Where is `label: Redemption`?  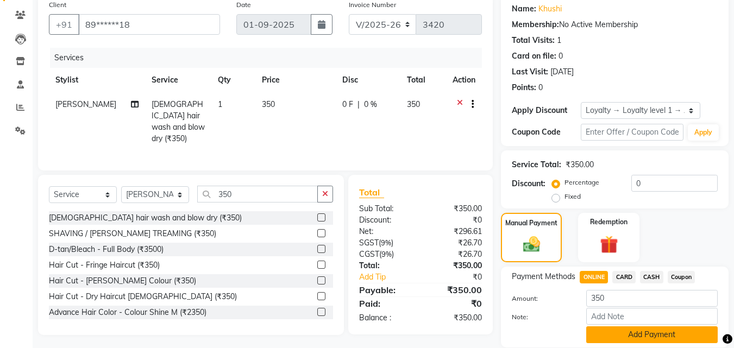 label: Redemption is located at coordinates (608, 222).